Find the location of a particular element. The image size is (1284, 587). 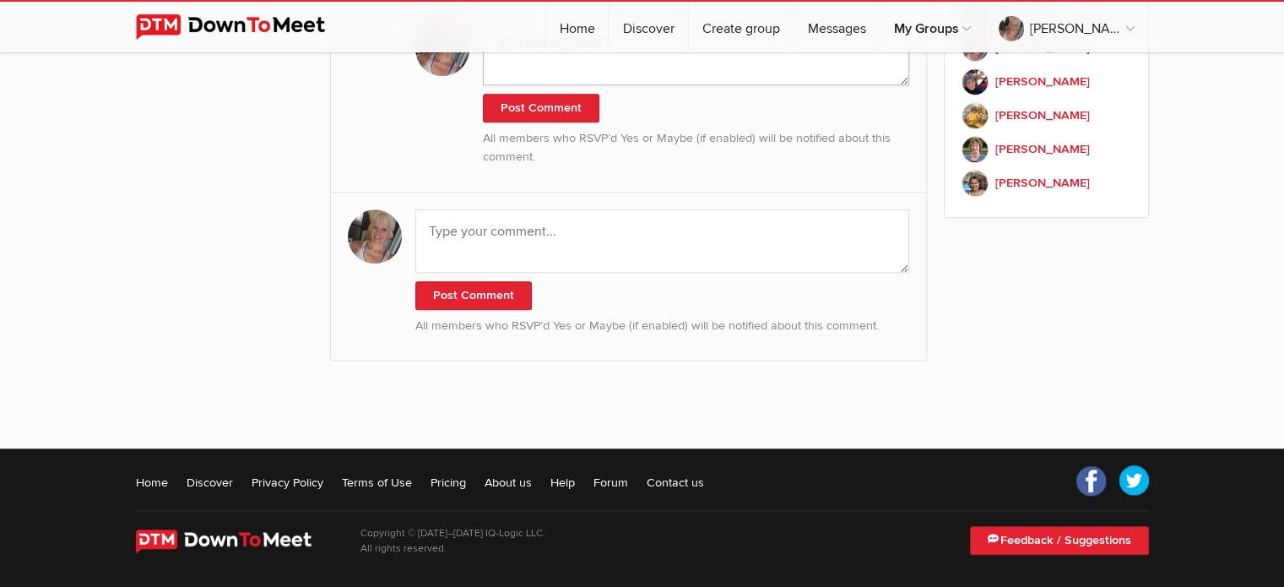

a: Contact us is located at coordinates (675, 482).